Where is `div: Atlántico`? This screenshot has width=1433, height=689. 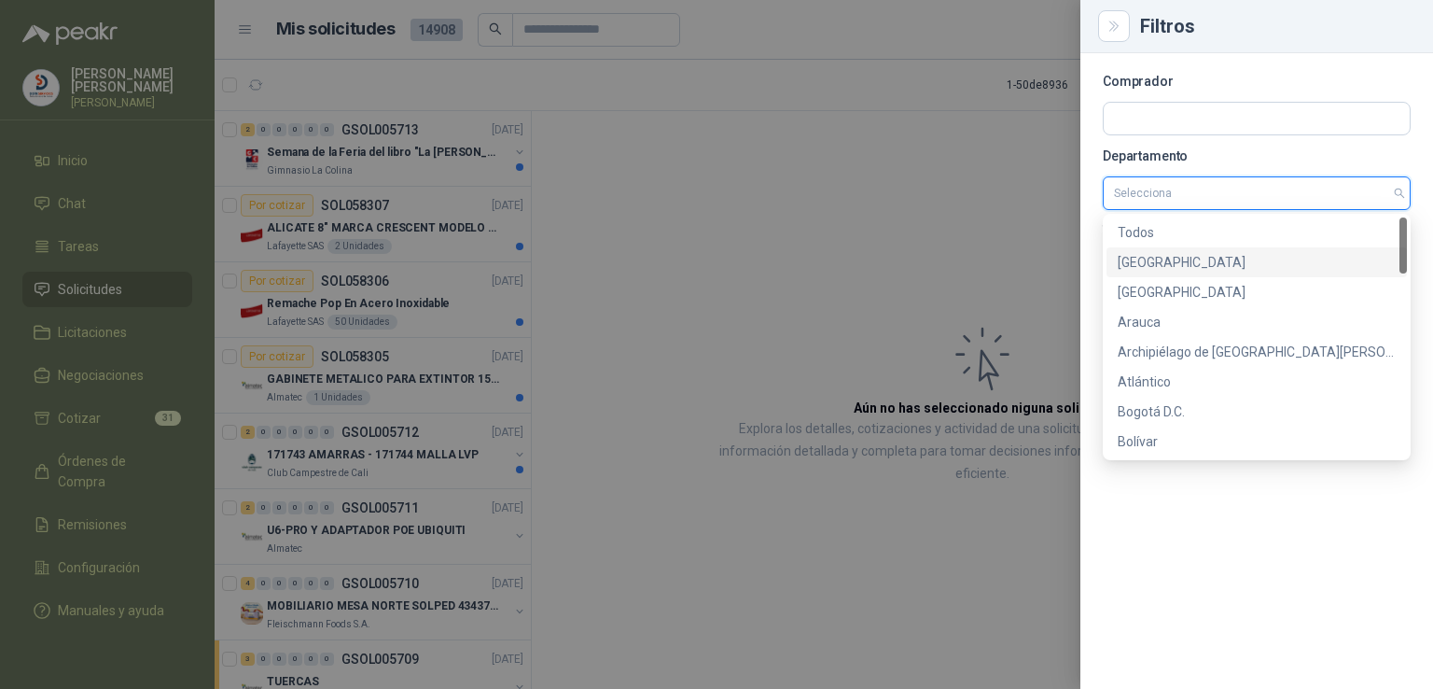
div: Atlántico is located at coordinates (1257, 382).